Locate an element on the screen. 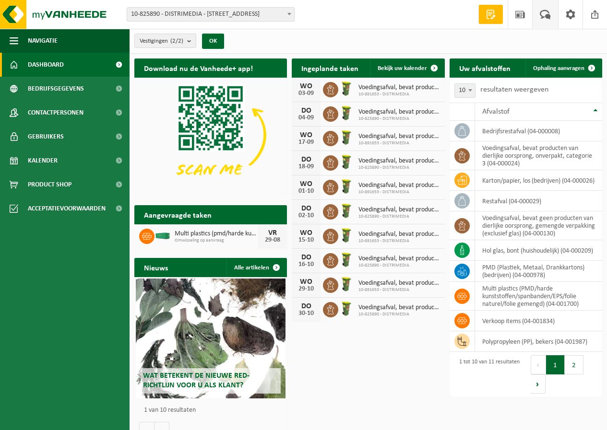  td: bedrijfsrestafval (04-000008) is located at coordinates (538, 131).